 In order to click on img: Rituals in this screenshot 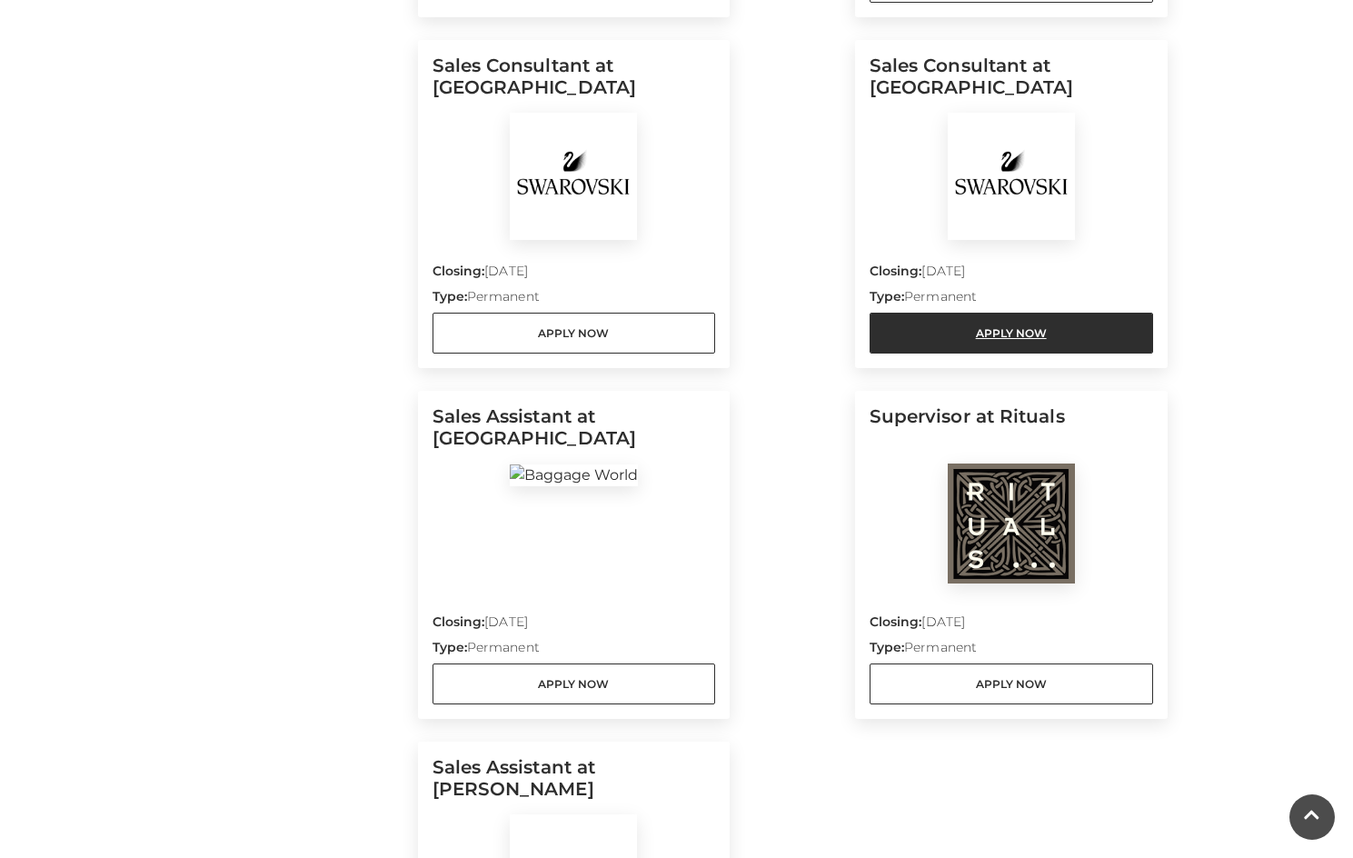, I will do `click(1011, 523)`.